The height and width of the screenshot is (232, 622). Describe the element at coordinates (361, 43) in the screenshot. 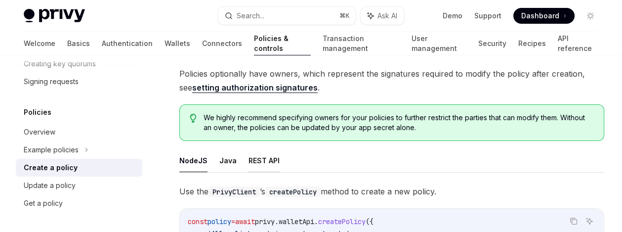

I see `a: Transaction management` at that location.